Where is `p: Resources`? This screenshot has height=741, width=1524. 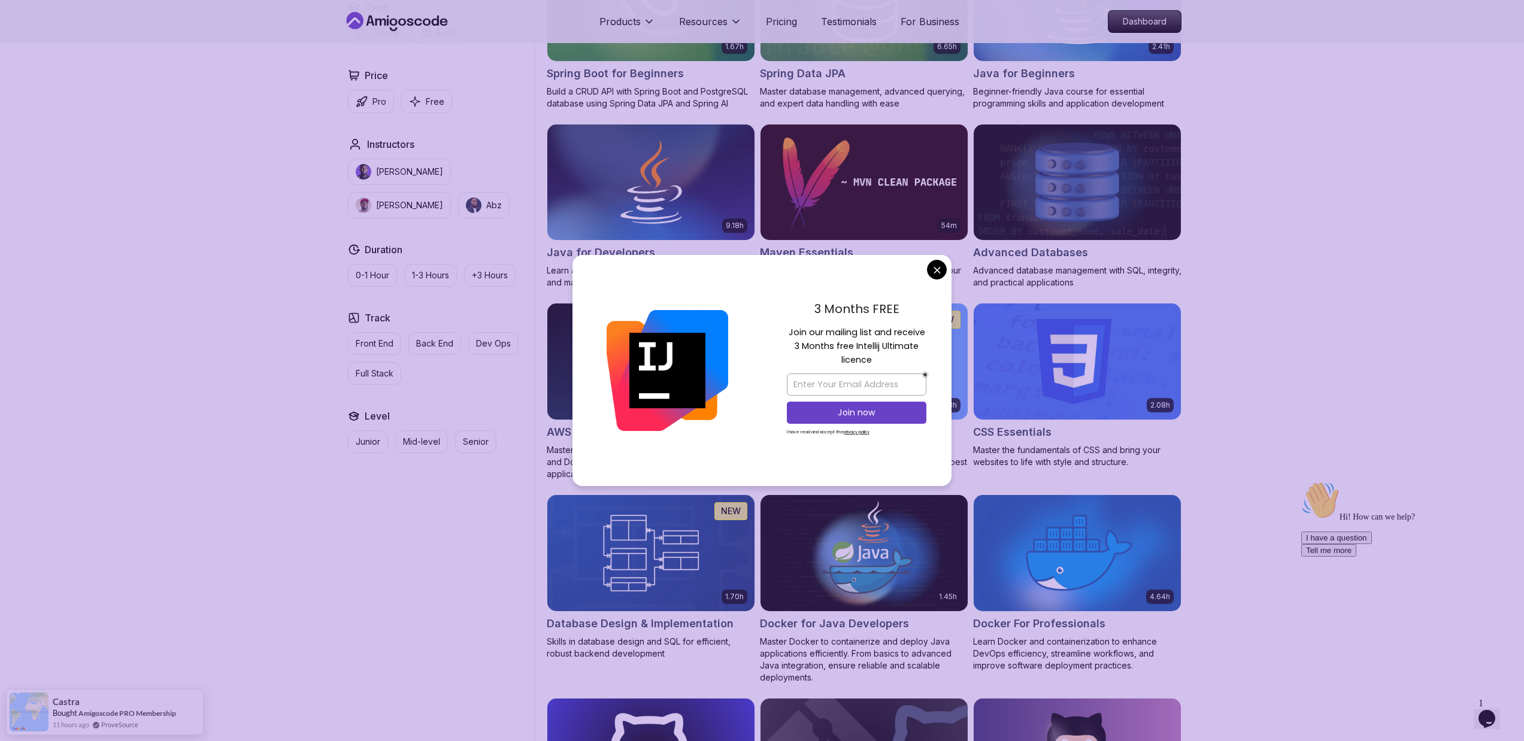
p: Resources is located at coordinates (703, 22).